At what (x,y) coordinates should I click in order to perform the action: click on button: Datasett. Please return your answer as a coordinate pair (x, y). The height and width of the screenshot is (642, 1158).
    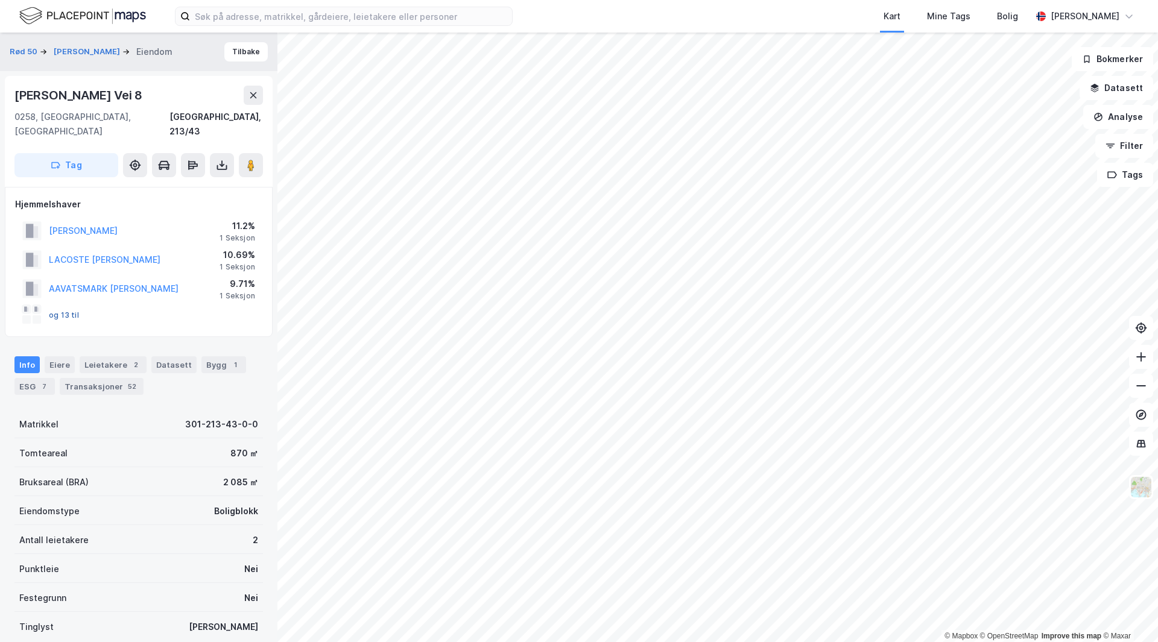
    Looking at the image, I should click on (1117, 88).